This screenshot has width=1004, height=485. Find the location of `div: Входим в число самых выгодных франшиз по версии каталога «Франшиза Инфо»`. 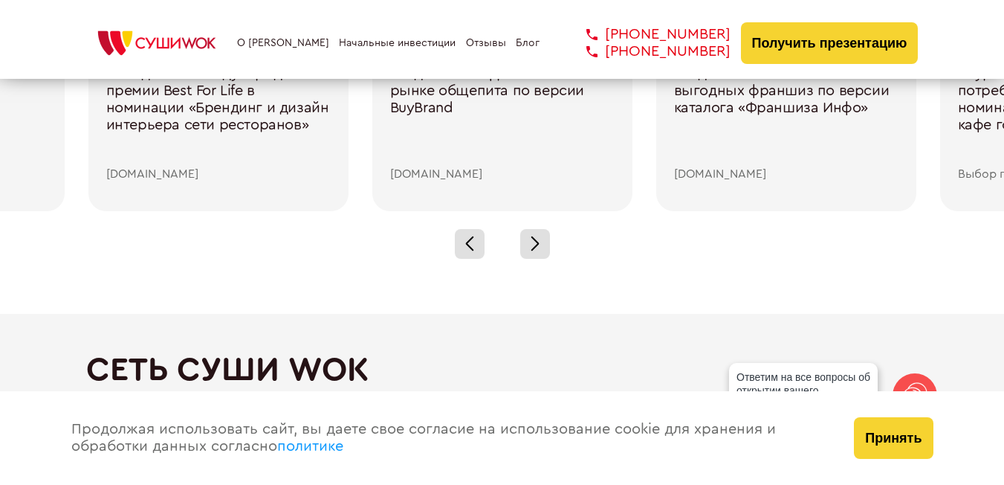

div: Входим в число самых выгодных франшиз по версии каталога «Франшиза Инфо» is located at coordinates (787, 117).